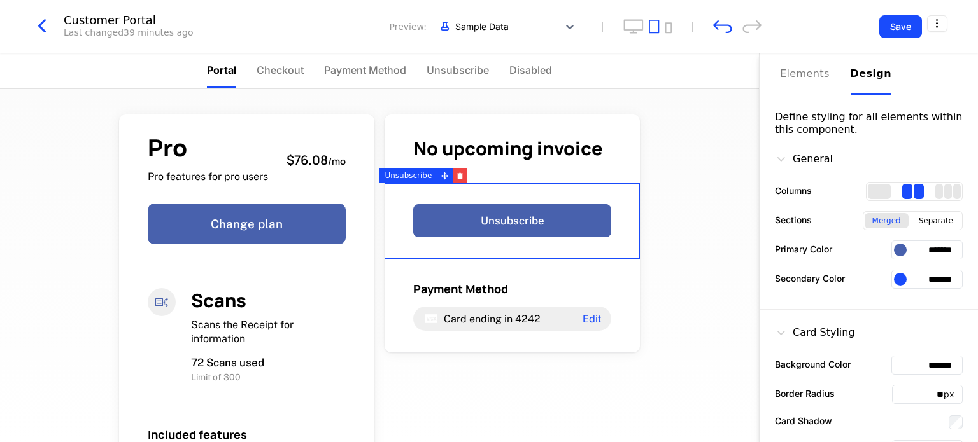 The image size is (978, 442). What do you see at coordinates (478, 319) in the screenshot?
I see `span: Card ending in` at bounding box center [478, 319].